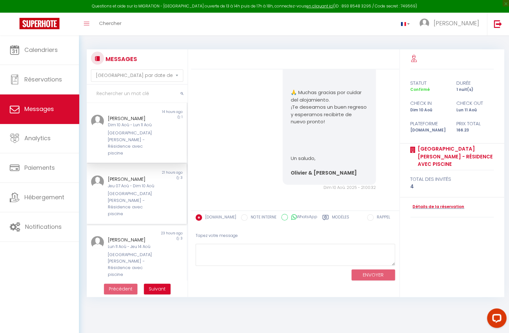  I want to click on span: Hébergement, so click(44, 197).